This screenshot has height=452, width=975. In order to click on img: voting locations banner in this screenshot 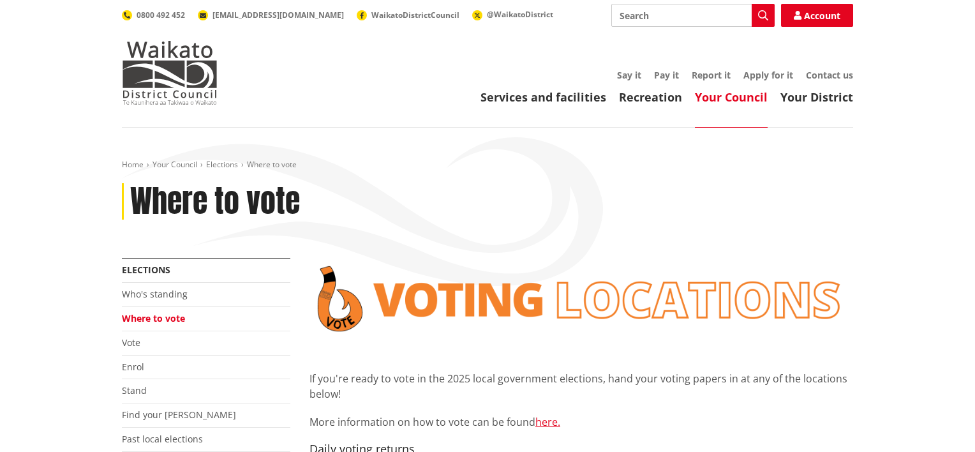, I will do `click(581, 299)`.